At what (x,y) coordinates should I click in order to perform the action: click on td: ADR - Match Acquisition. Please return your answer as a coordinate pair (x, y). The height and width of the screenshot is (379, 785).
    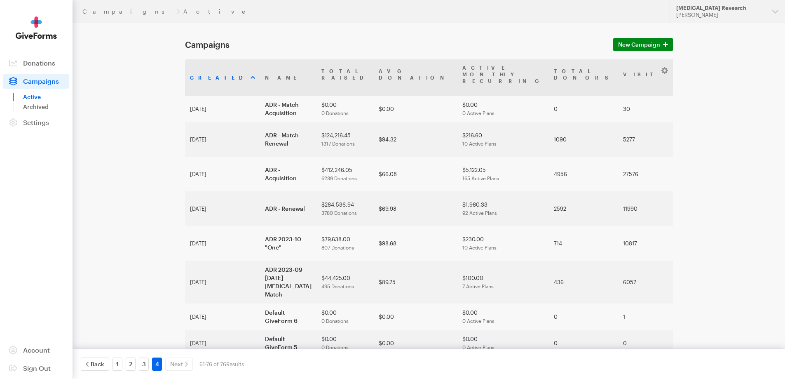
    Looking at the image, I should click on (288, 109).